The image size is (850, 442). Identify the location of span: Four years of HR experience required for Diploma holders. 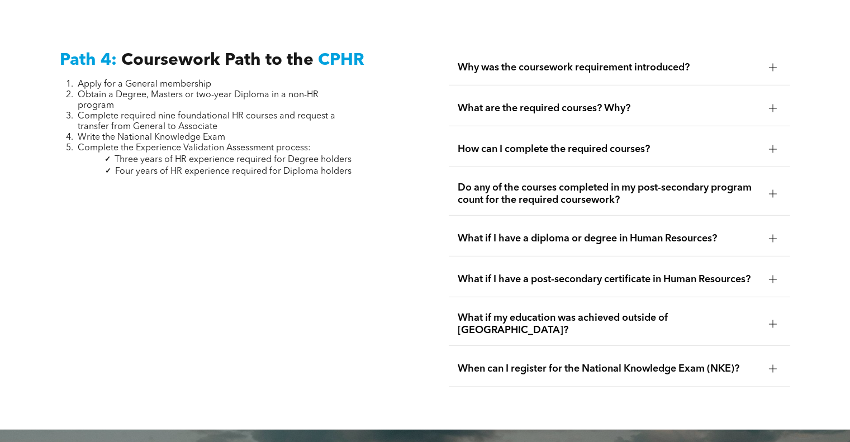
(233, 172).